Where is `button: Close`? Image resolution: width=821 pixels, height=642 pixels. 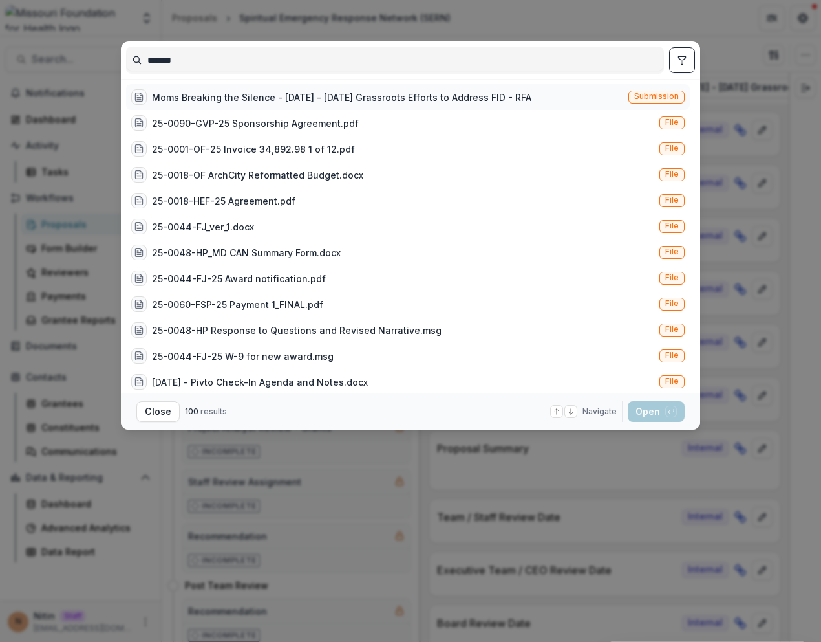 button: Close is located at coordinates (158, 411).